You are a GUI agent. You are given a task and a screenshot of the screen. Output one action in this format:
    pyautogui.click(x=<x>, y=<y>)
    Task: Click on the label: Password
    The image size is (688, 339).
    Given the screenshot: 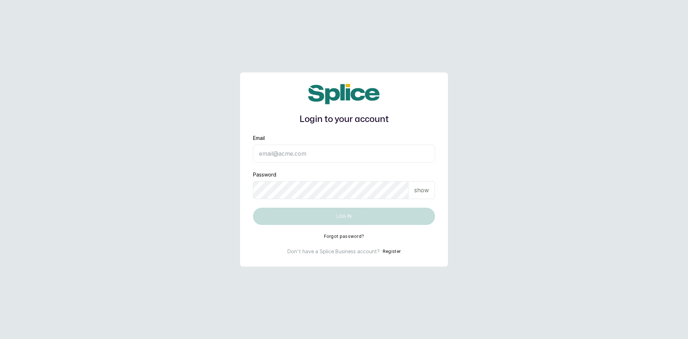 What is the action you would take?
    pyautogui.click(x=265, y=175)
    